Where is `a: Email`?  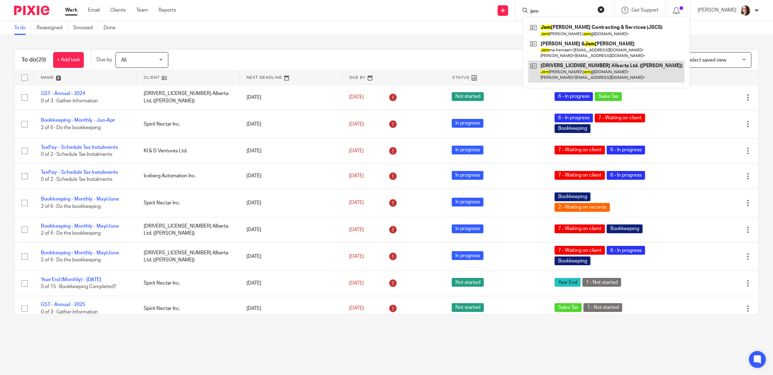 a: Email is located at coordinates (94, 10).